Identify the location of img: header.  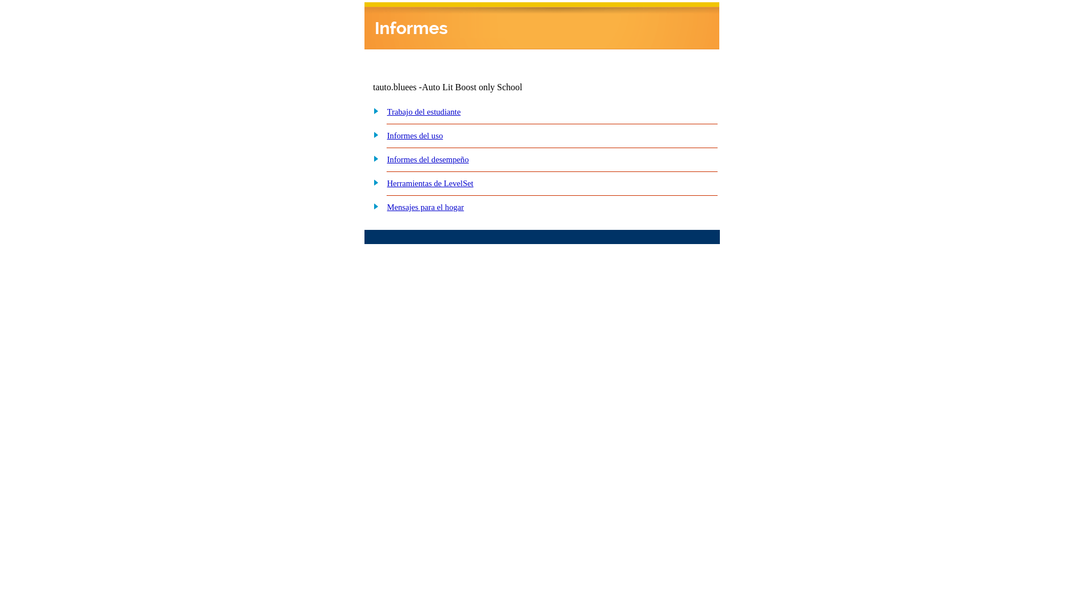
(542, 26).